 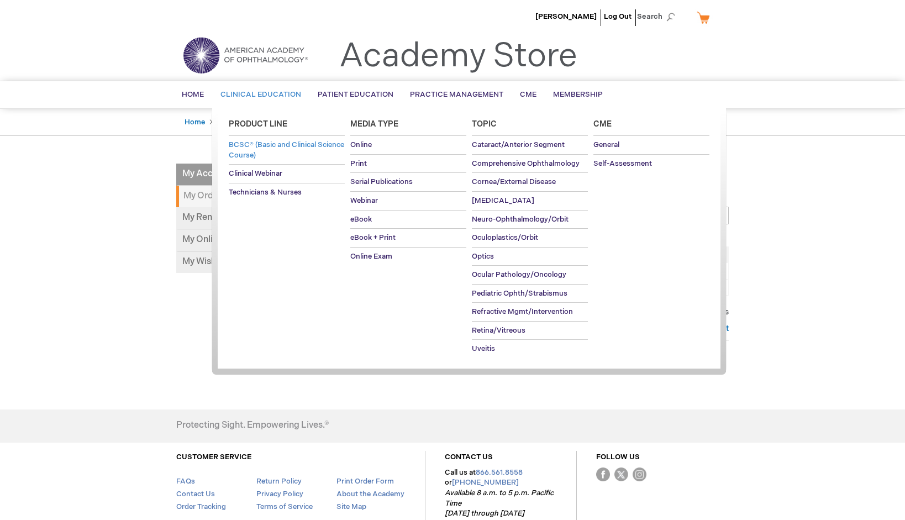 I want to click on span: CME, so click(x=528, y=94).